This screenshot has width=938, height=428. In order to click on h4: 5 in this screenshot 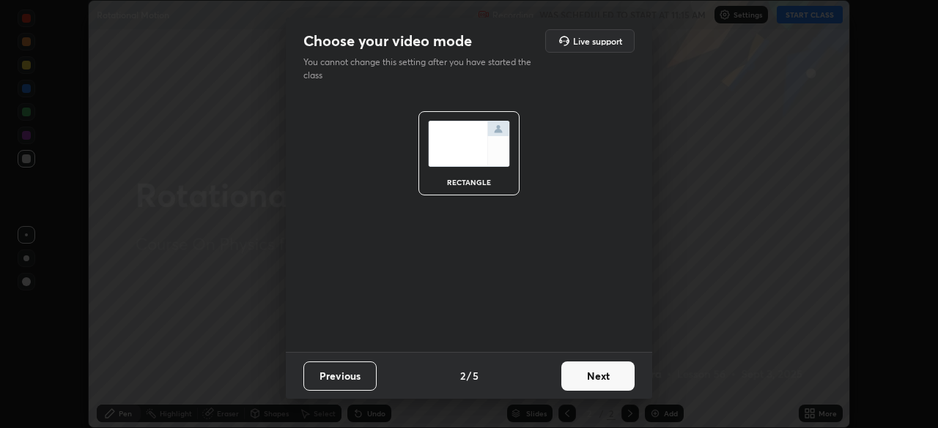, I will do `click(475, 376)`.